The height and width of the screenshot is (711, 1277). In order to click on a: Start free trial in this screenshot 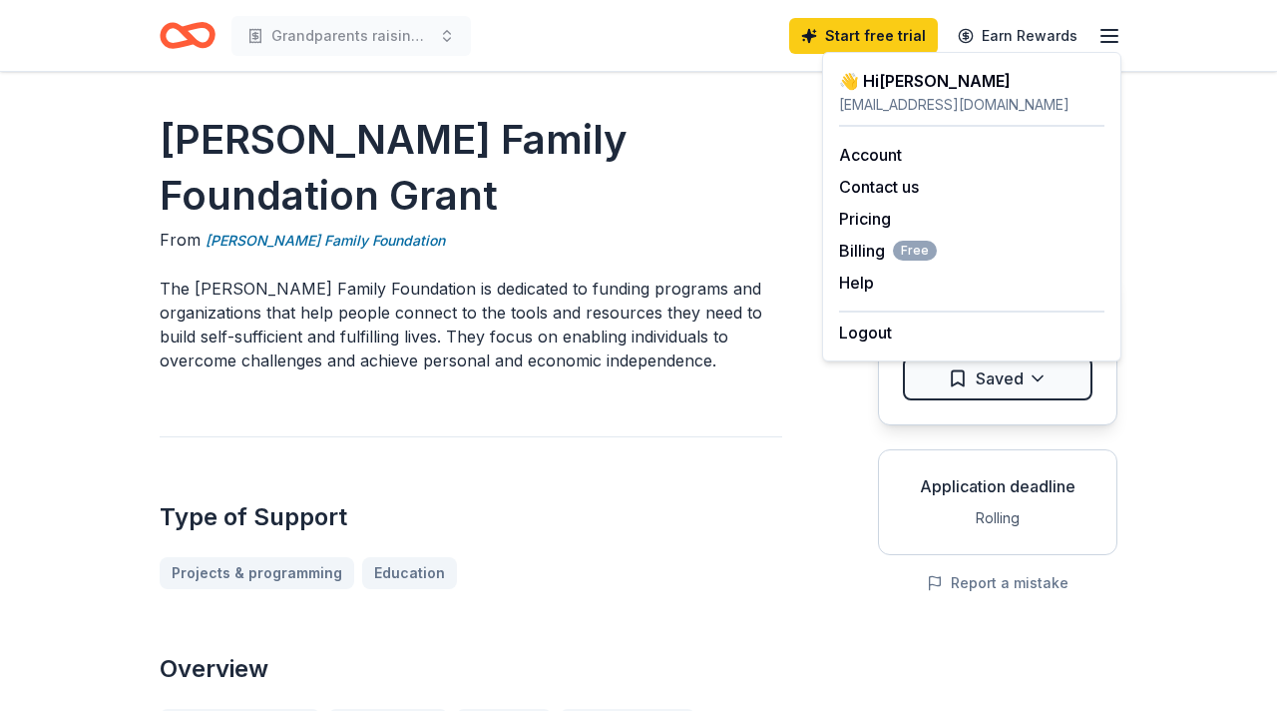, I will do `click(863, 36)`.